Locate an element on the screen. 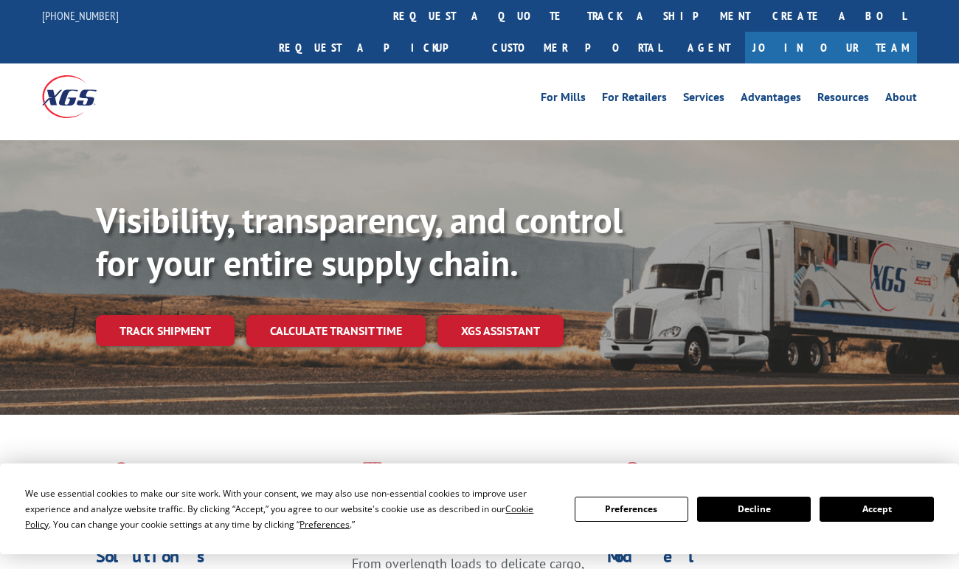 Image resolution: width=959 pixels, height=569 pixels. a: Customer Portal is located at coordinates (577, 47).